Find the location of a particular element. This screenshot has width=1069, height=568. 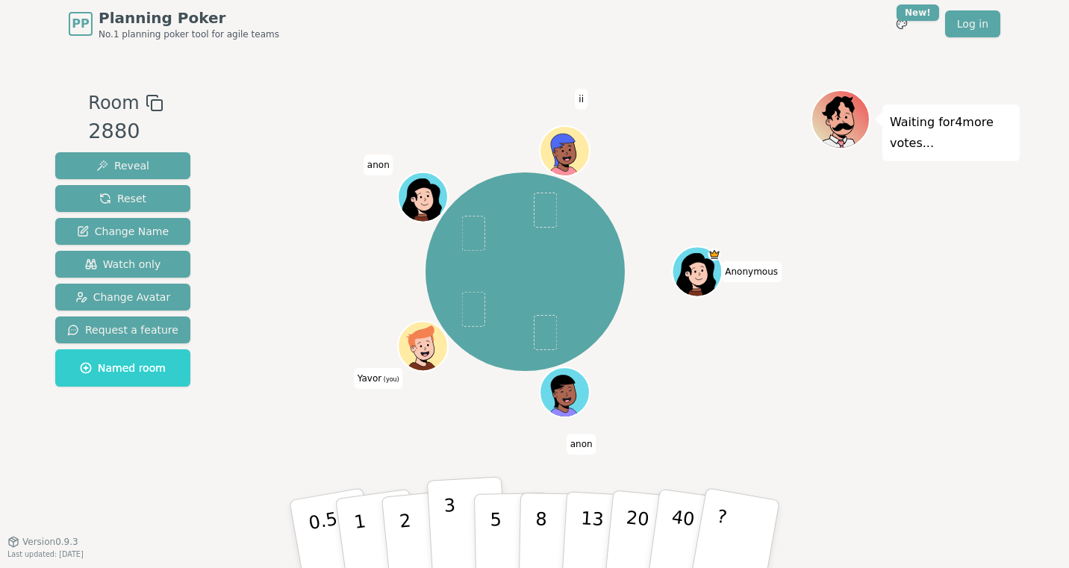

span: Named room is located at coordinates (122, 368).